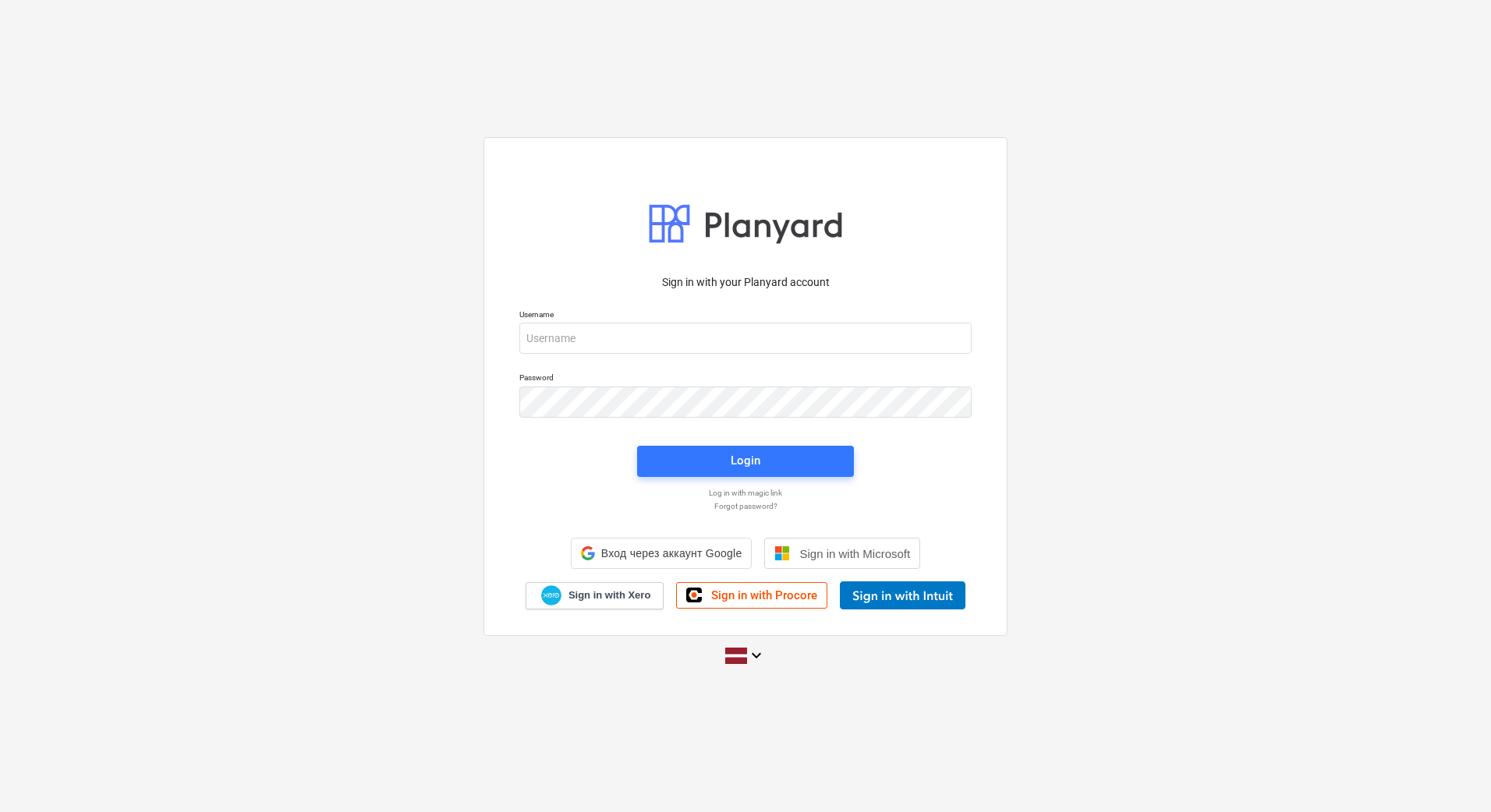 The image size is (1491, 812). Describe the element at coordinates (609, 595) in the screenshot. I see `span: Sign in with Xero` at that location.